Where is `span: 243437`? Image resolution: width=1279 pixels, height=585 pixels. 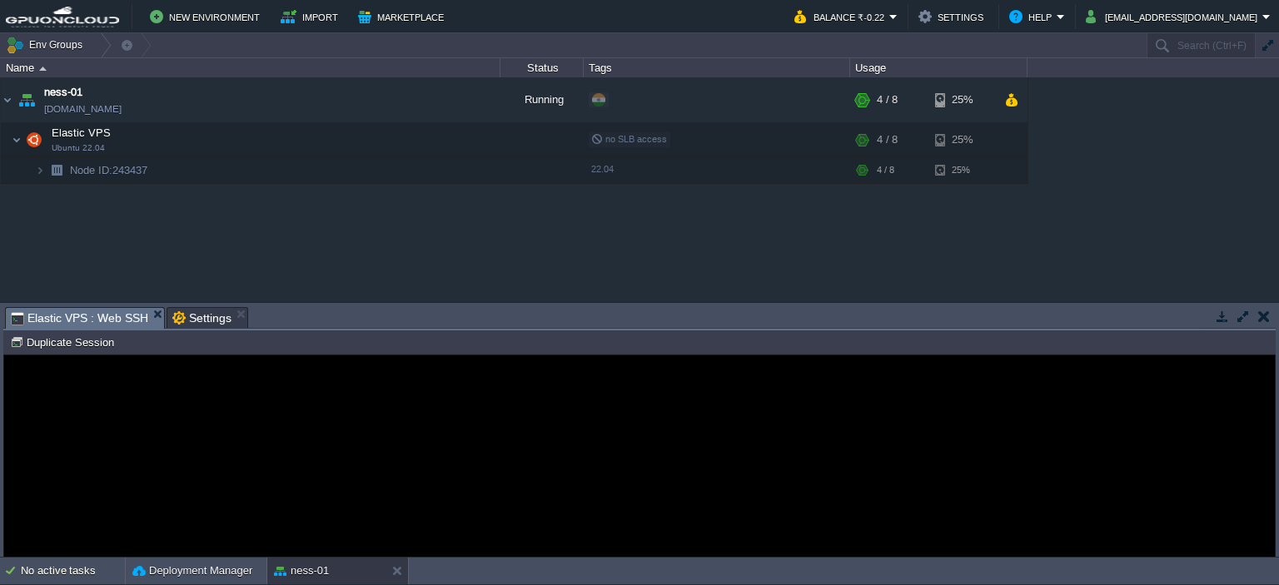 span: 243437 is located at coordinates (109, 170).